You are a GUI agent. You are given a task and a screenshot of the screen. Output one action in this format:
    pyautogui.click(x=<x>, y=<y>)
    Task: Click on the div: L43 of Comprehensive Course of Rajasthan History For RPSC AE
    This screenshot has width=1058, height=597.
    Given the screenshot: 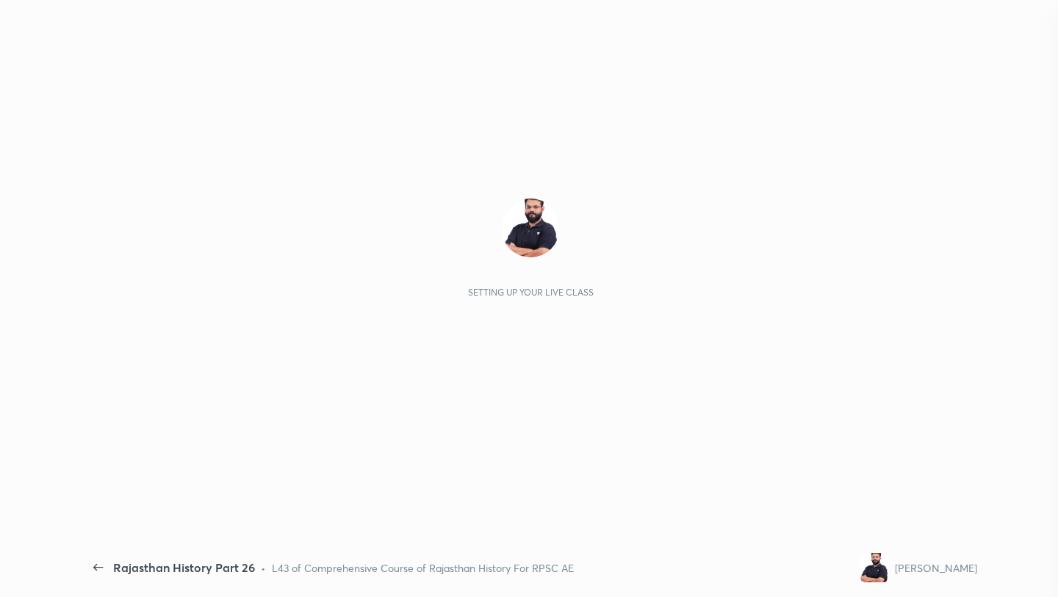 What is the action you would take?
    pyautogui.click(x=422, y=567)
    